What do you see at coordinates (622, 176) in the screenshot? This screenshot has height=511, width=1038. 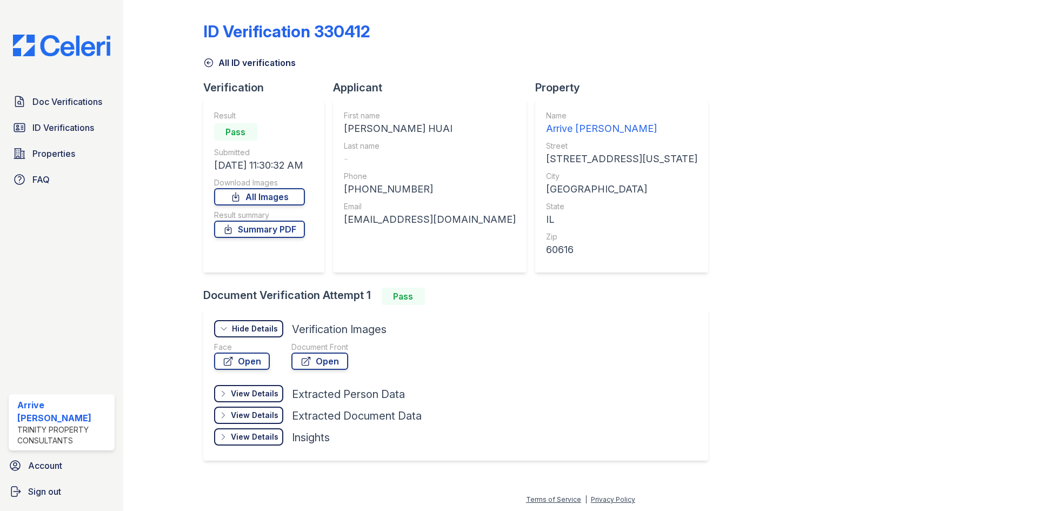 I see `div: City` at bounding box center [622, 176].